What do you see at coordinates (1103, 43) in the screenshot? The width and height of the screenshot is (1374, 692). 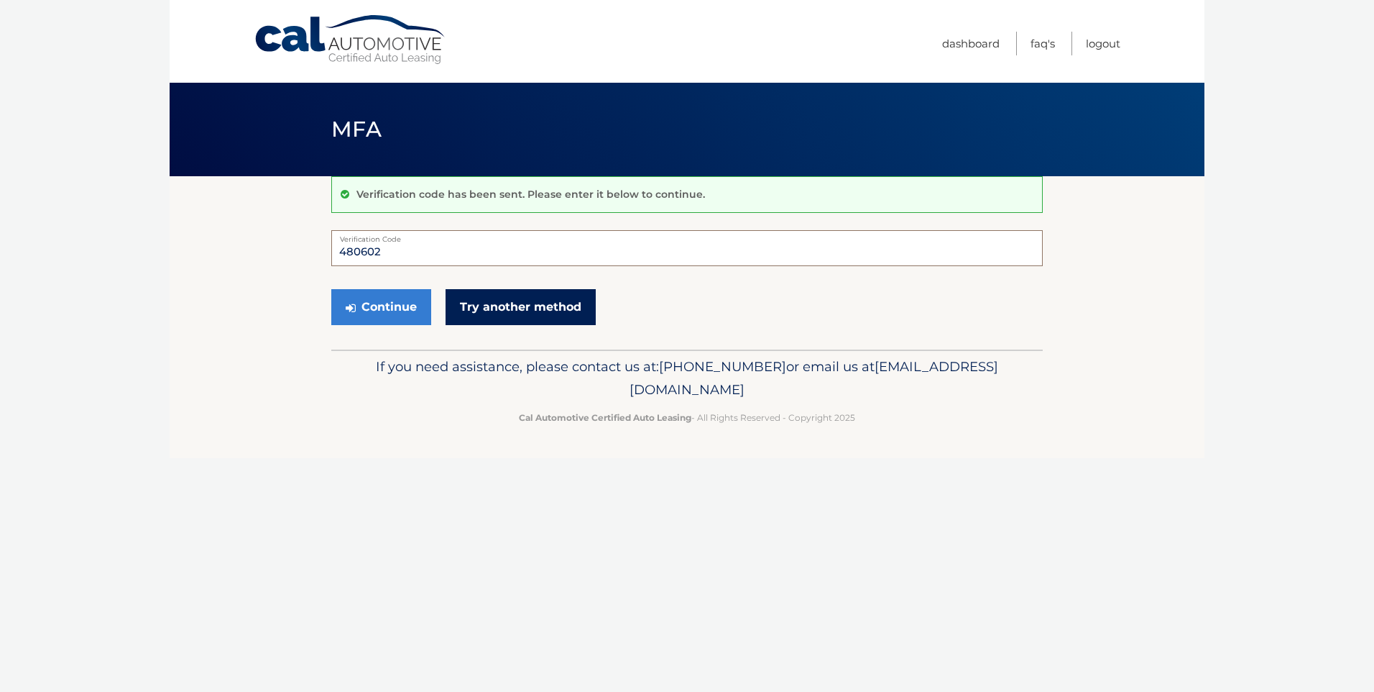 I see `a: Logout` at bounding box center [1103, 43].